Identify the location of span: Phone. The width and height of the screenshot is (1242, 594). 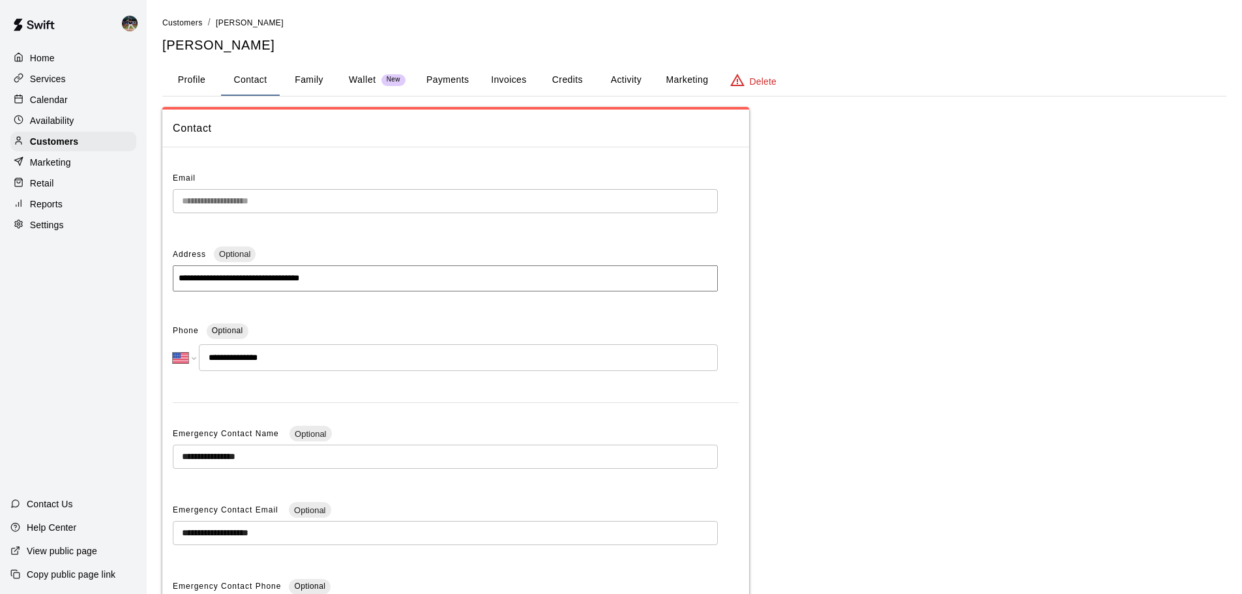
(186, 331).